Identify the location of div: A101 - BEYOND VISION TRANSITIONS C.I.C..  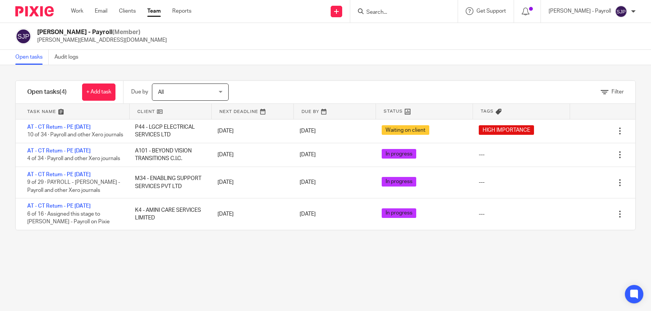
(168, 155).